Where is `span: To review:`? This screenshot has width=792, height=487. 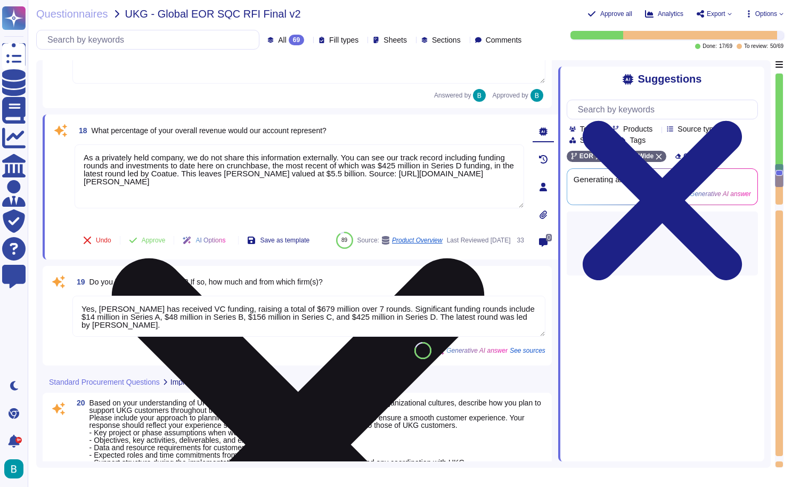
span: To review: is located at coordinates (756, 46).